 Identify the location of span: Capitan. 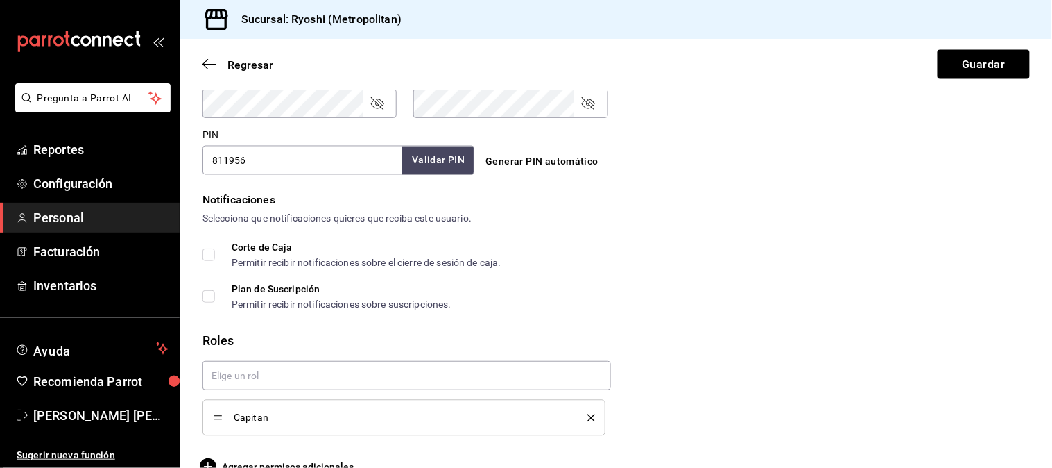
(400, 418).